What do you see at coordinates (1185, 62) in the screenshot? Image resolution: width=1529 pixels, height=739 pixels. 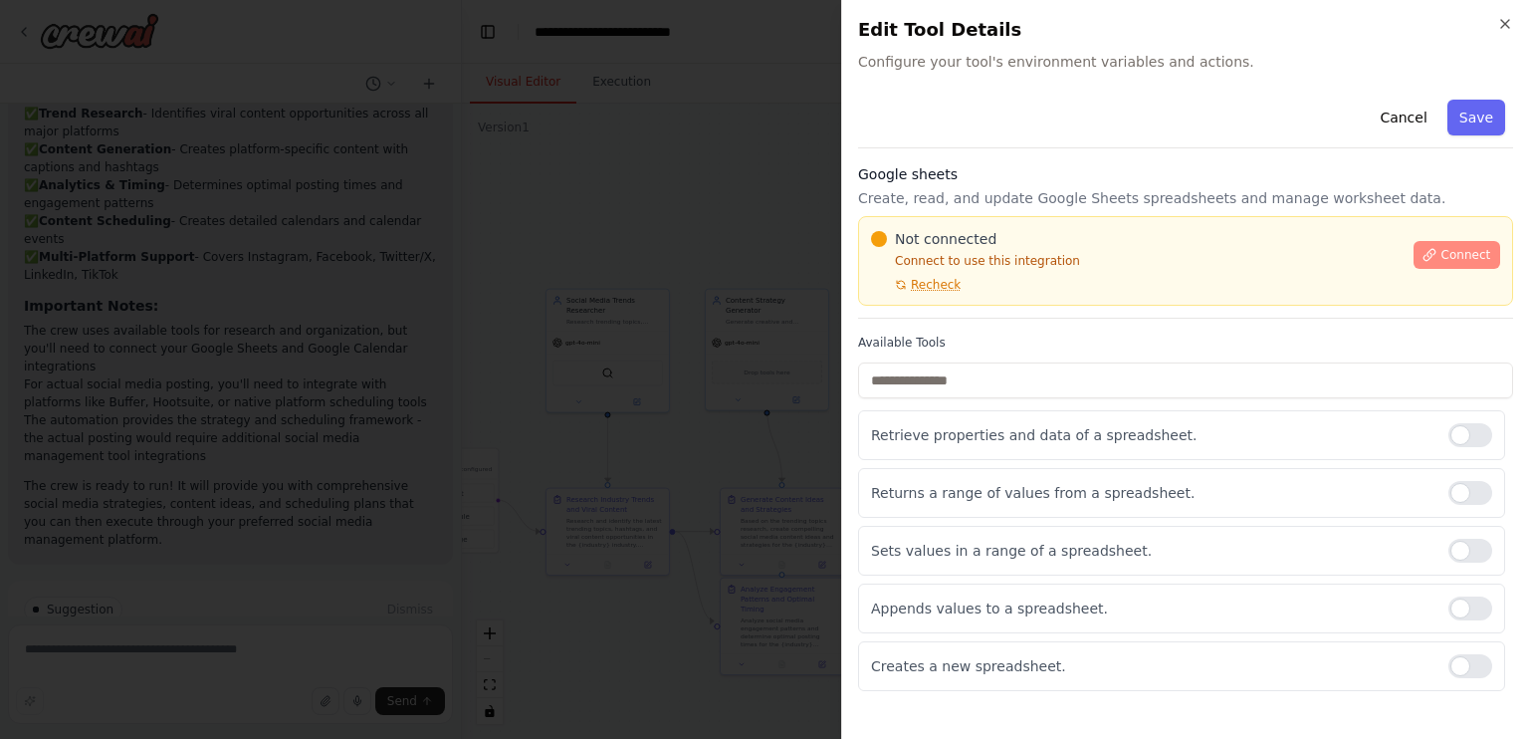 I see `span: Configure your tool's environment variables and actions.` at bounding box center [1185, 62].